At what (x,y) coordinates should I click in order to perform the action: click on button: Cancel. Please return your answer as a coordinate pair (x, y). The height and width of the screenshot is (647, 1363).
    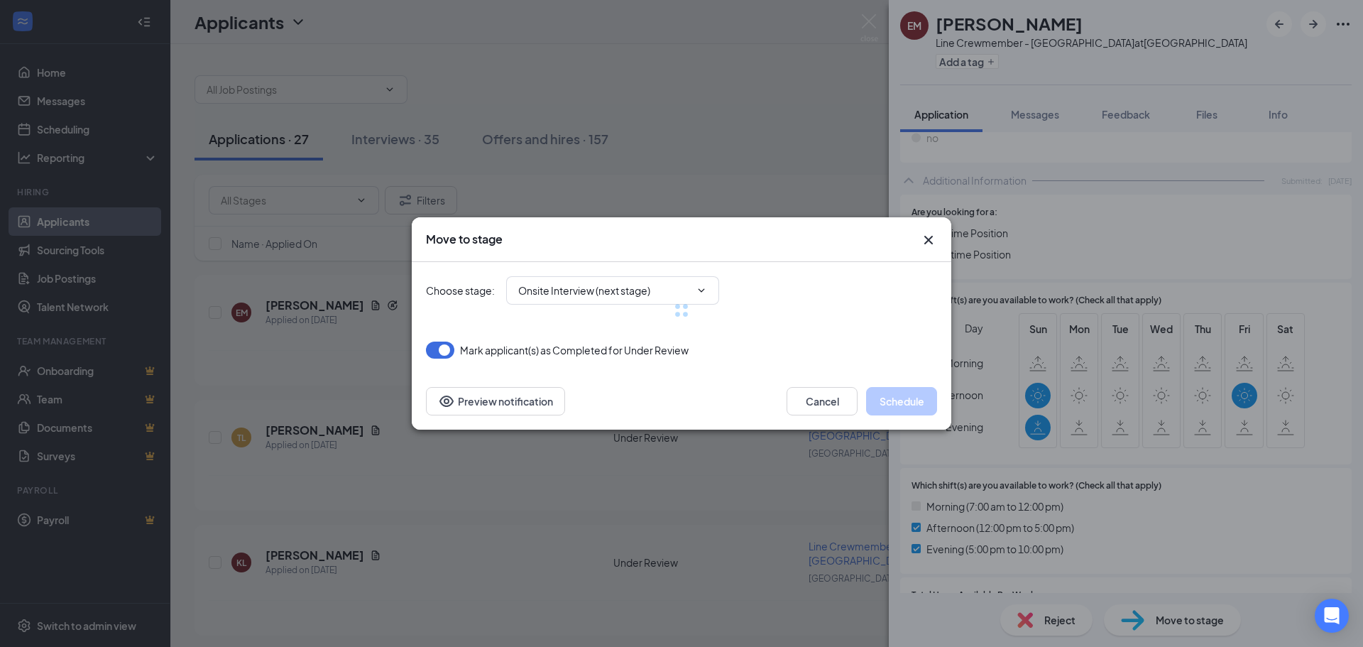
    Looking at the image, I should click on (822, 401).